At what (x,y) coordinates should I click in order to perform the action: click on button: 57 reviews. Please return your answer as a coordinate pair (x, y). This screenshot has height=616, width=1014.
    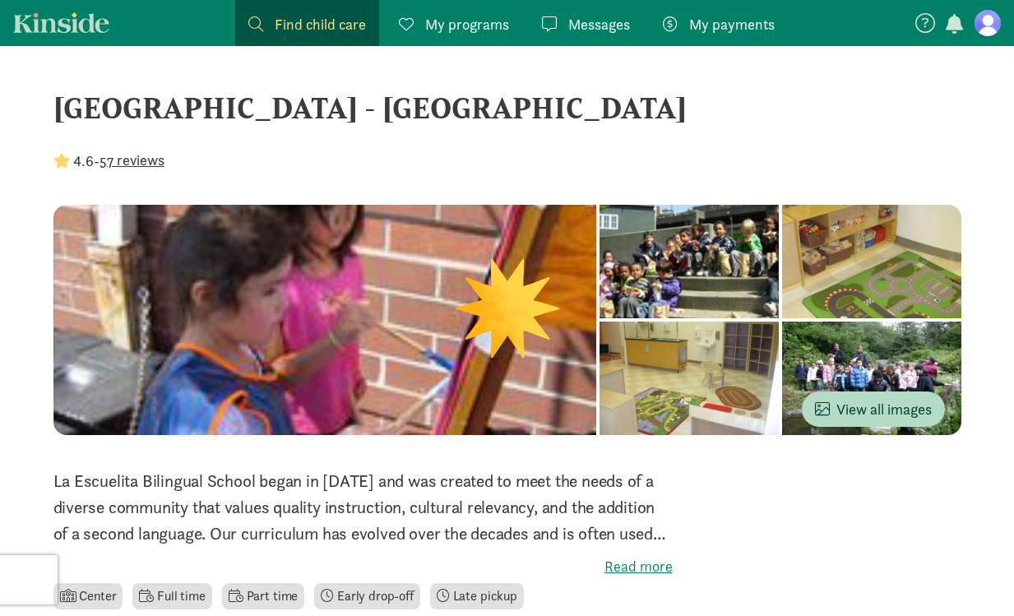
    Looking at the image, I should click on (132, 160).